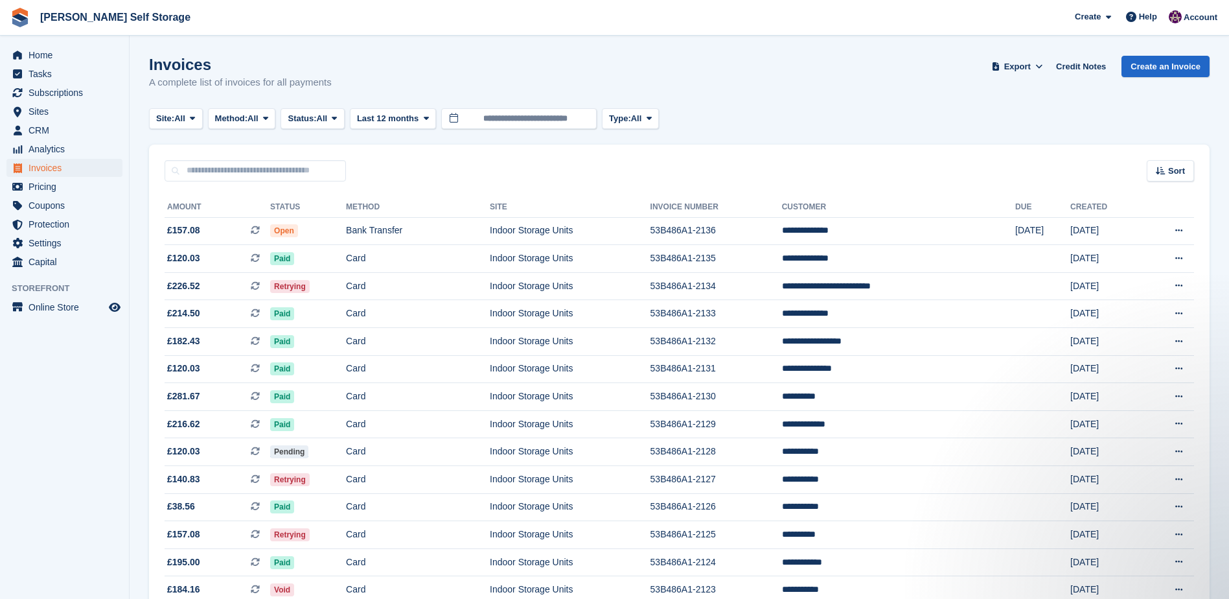 The width and height of the screenshot is (1229, 599). Describe the element at coordinates (183, 286) in the screenshot. I see `span: £226.52` at that location.